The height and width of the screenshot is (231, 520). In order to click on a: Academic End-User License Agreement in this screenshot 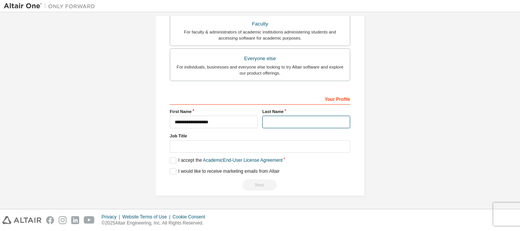, I will do `click(243, 160)`.